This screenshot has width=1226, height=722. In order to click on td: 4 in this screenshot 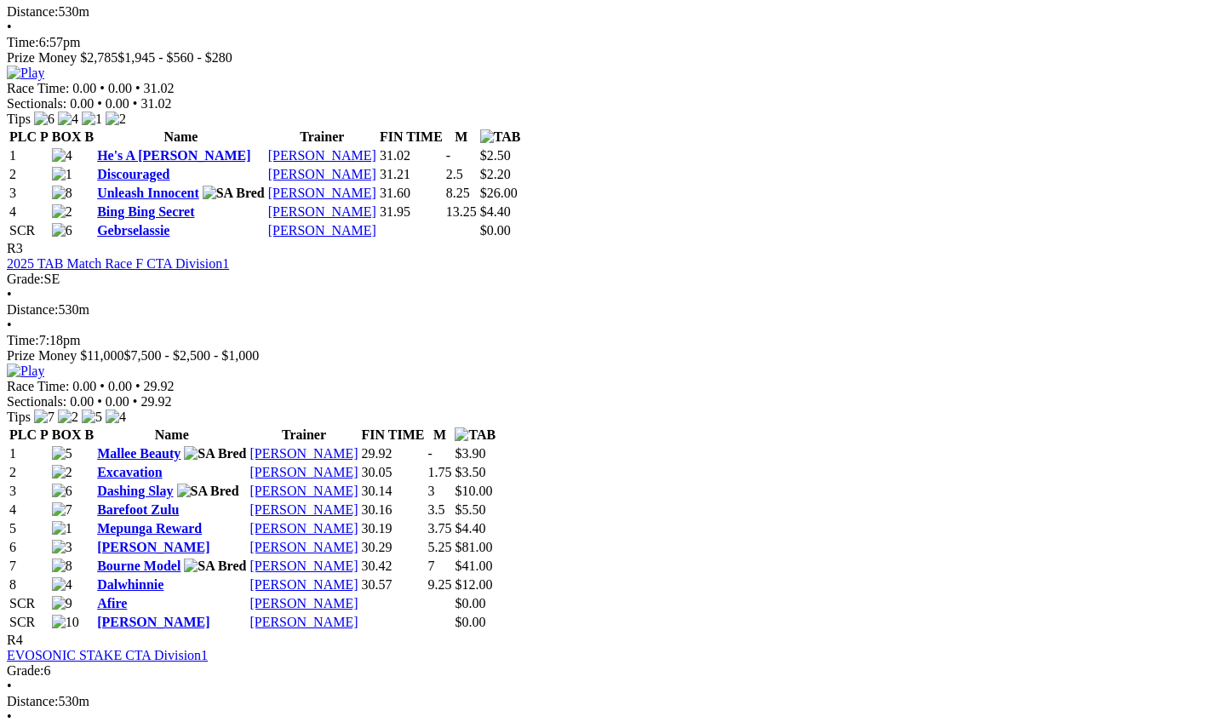, I will do `click(29, 510)`.